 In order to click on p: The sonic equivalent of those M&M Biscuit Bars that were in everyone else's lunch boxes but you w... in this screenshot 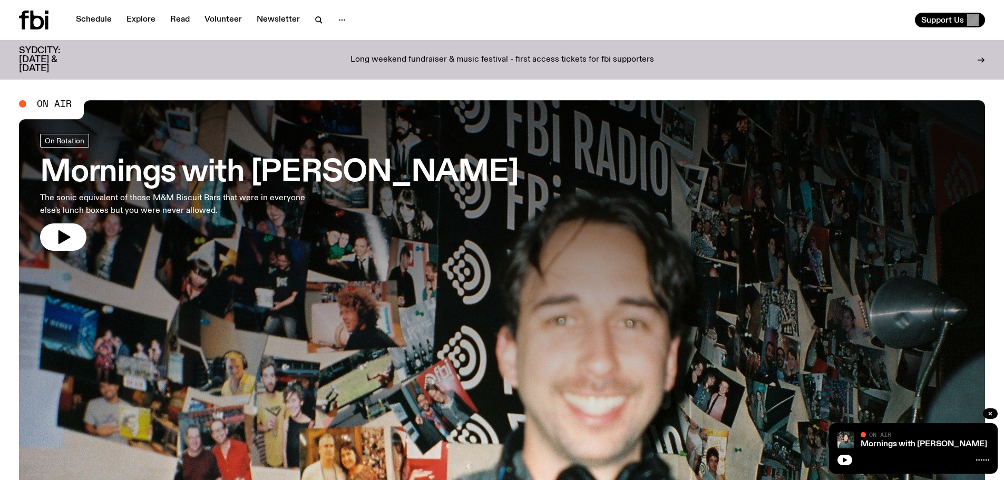, I will do `click(175, 205)`.